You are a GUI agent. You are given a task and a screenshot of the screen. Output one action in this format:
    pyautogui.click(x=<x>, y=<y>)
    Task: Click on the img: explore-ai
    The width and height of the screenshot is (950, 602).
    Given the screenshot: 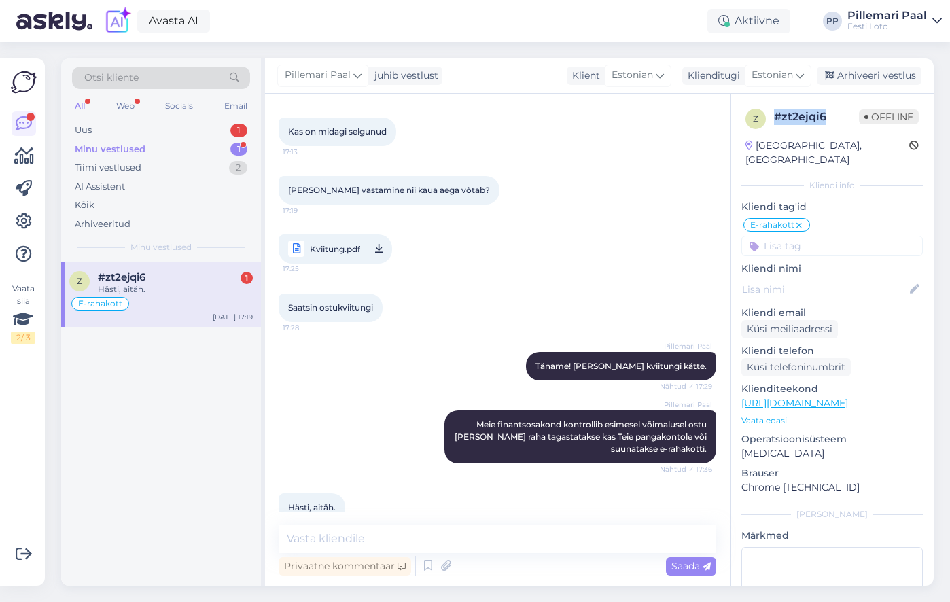 What is the action you would take?
    pyautogui.click(x=118, y=21)
    